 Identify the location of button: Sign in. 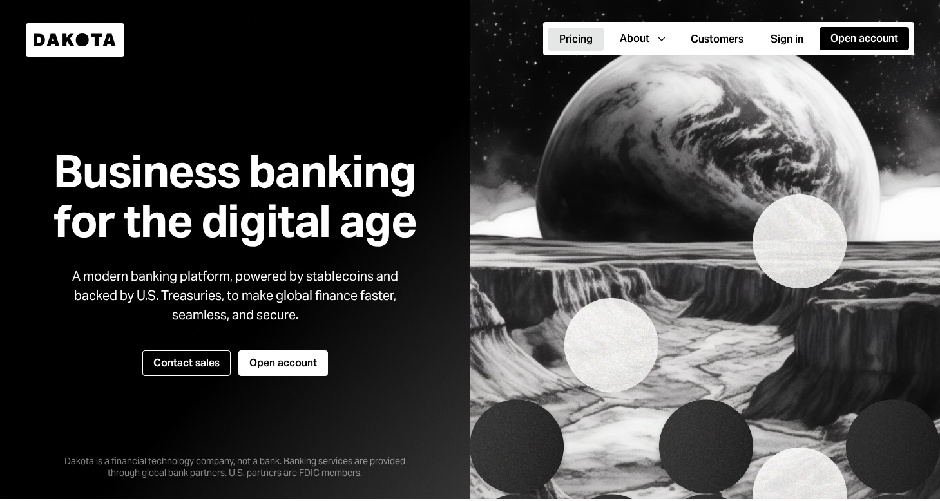
(787, 39).